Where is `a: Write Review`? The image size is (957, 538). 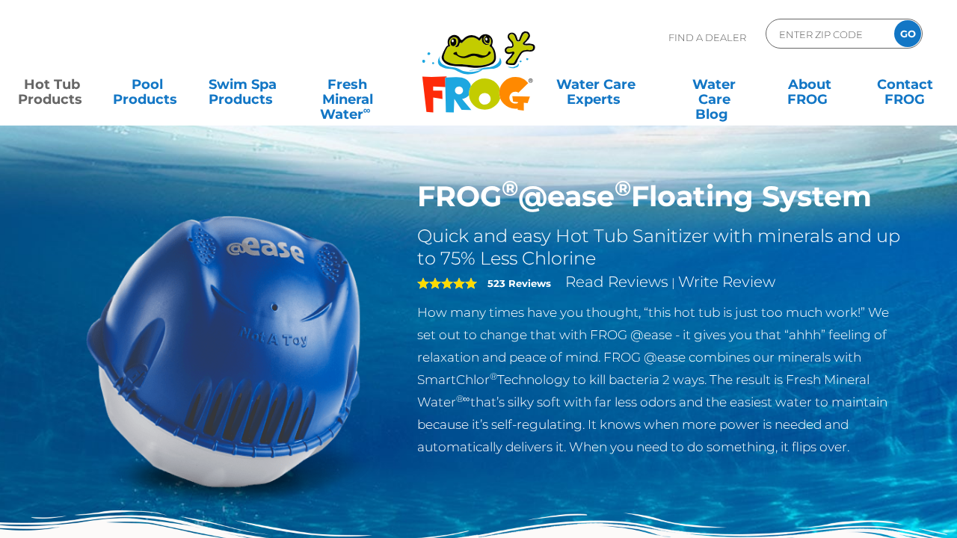 a: Write Review is located at coordinates (727, 282).